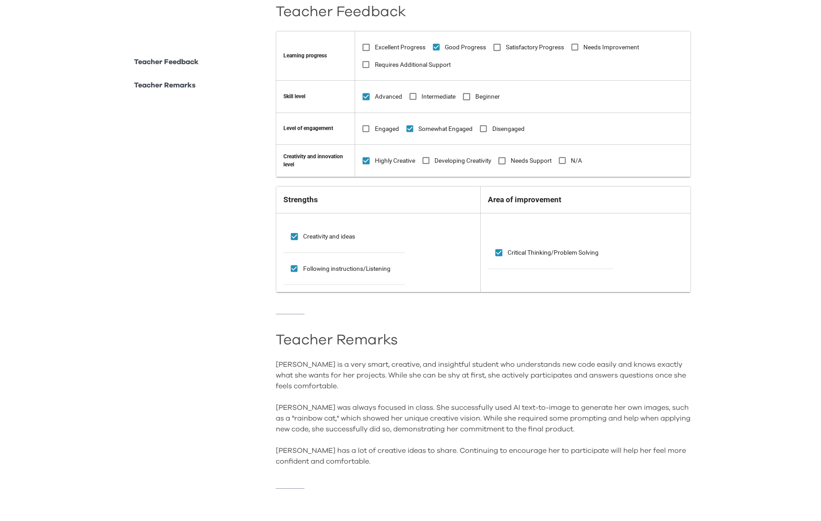 The height and width of the screenshot is (521, 821). Describe the element at coordinates (316, 97) in the screenshot. I see `td: Skill level` at that location.